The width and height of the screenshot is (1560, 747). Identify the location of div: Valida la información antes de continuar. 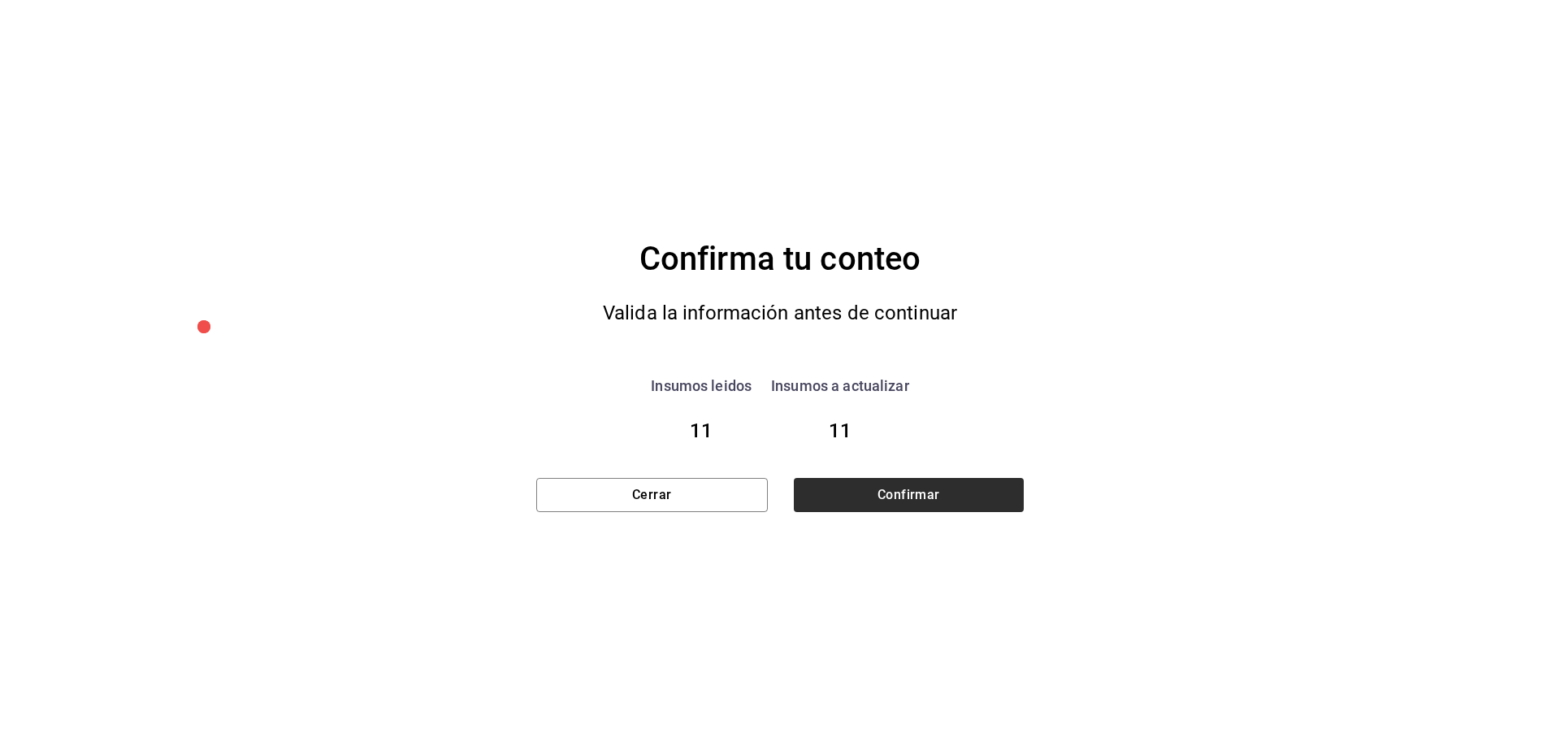
(780, 313).